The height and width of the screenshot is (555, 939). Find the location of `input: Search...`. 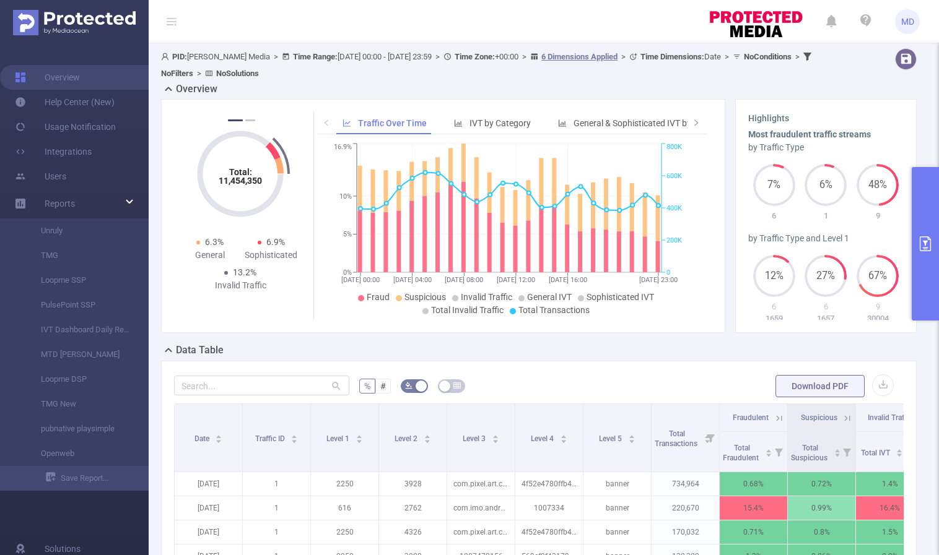

input: Search... is located at coordinates (261, 386).